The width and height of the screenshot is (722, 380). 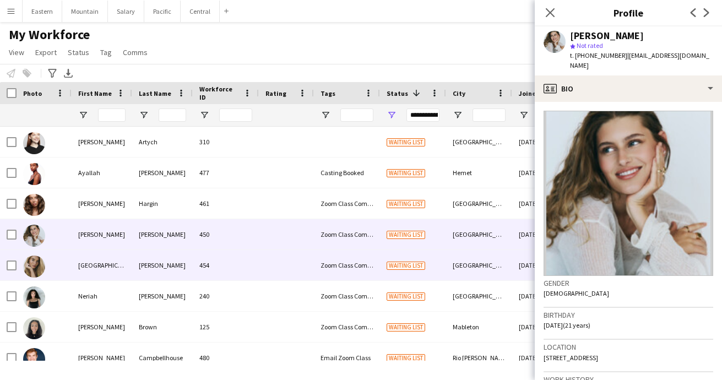 What do you see at coordinates (162, 11) in the screenshot?
I see `button: Pacific` at bounding box center [162, 11].